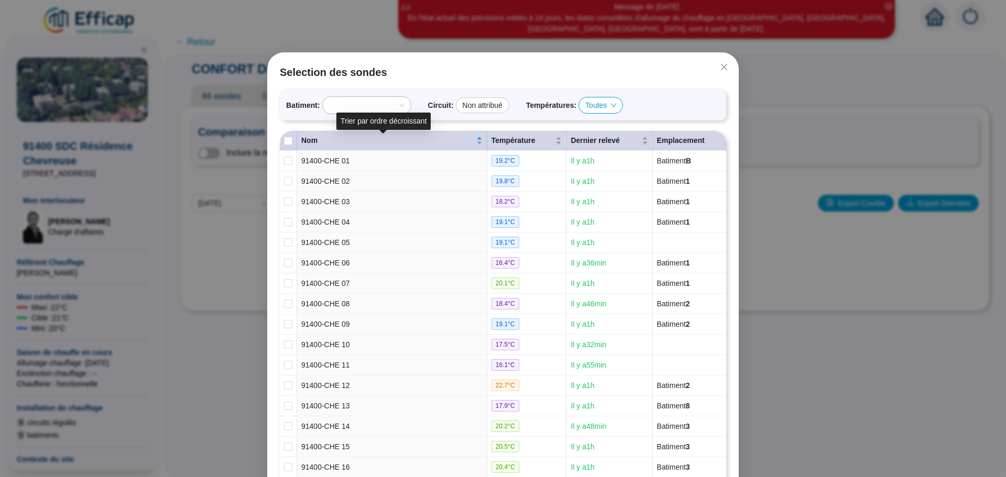 This screenshot has width=1006, height=477. I want to click on span: Nom, so click(388, 140).